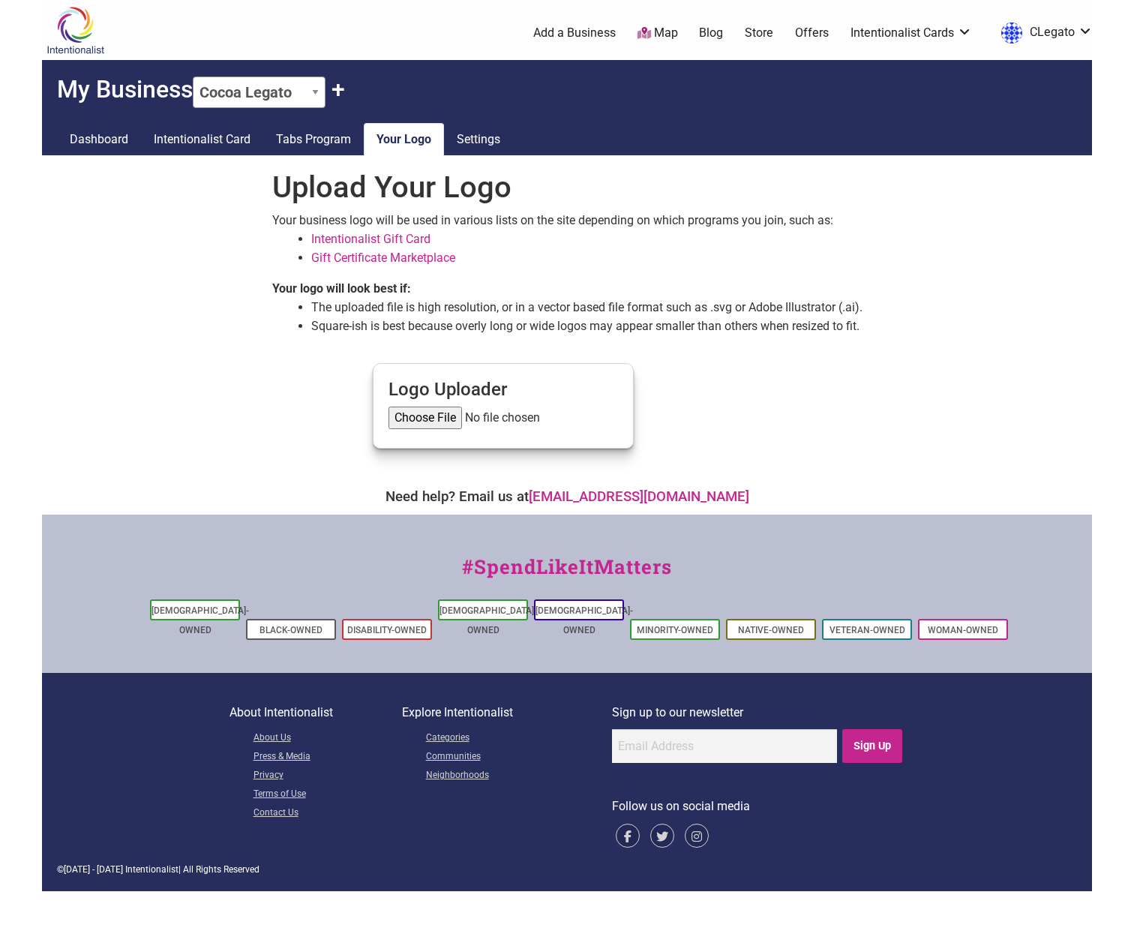  Describe the element at coordinates (911, 33) in the screenshot. I see `a: Intentionalist Cards` at that location.